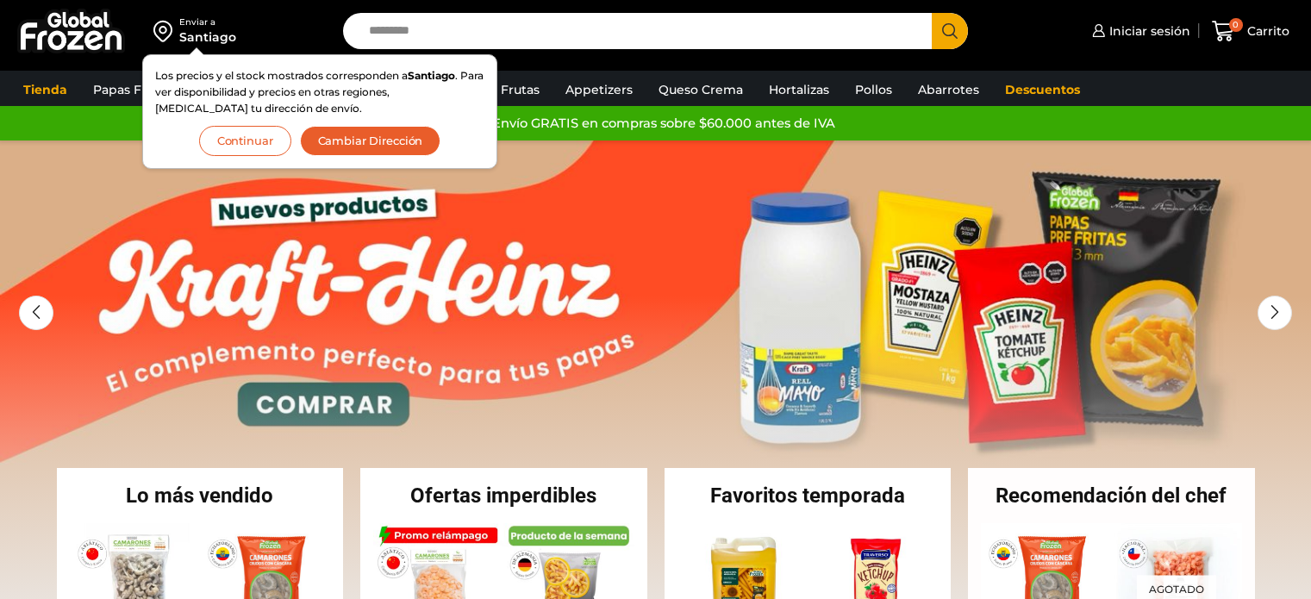 This screenshot has height=599, width=1311. I want to click on a: Pollos, so click(873, 90).